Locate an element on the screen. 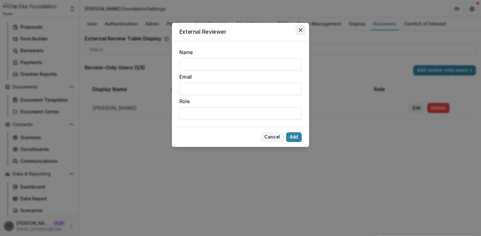 Image resolution: width=481 pixels, height=236 pixels. header: External Reviewer is located at coordinates (240, 32).